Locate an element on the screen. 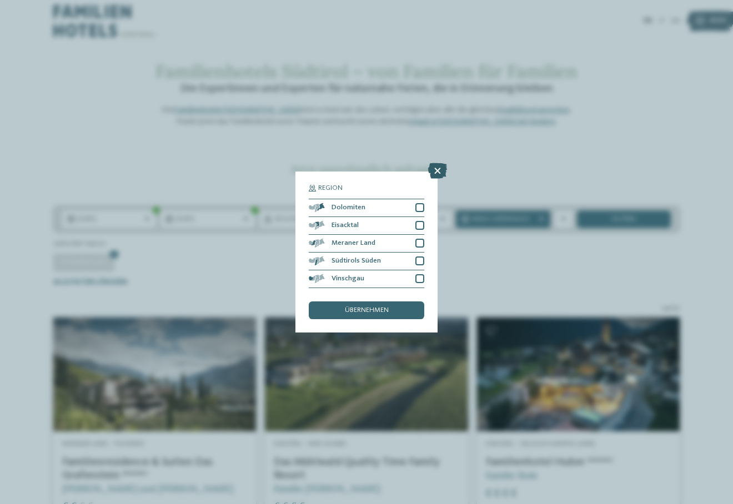 The image size is (733, 504). span: Region is located at coordinates (331, 188).